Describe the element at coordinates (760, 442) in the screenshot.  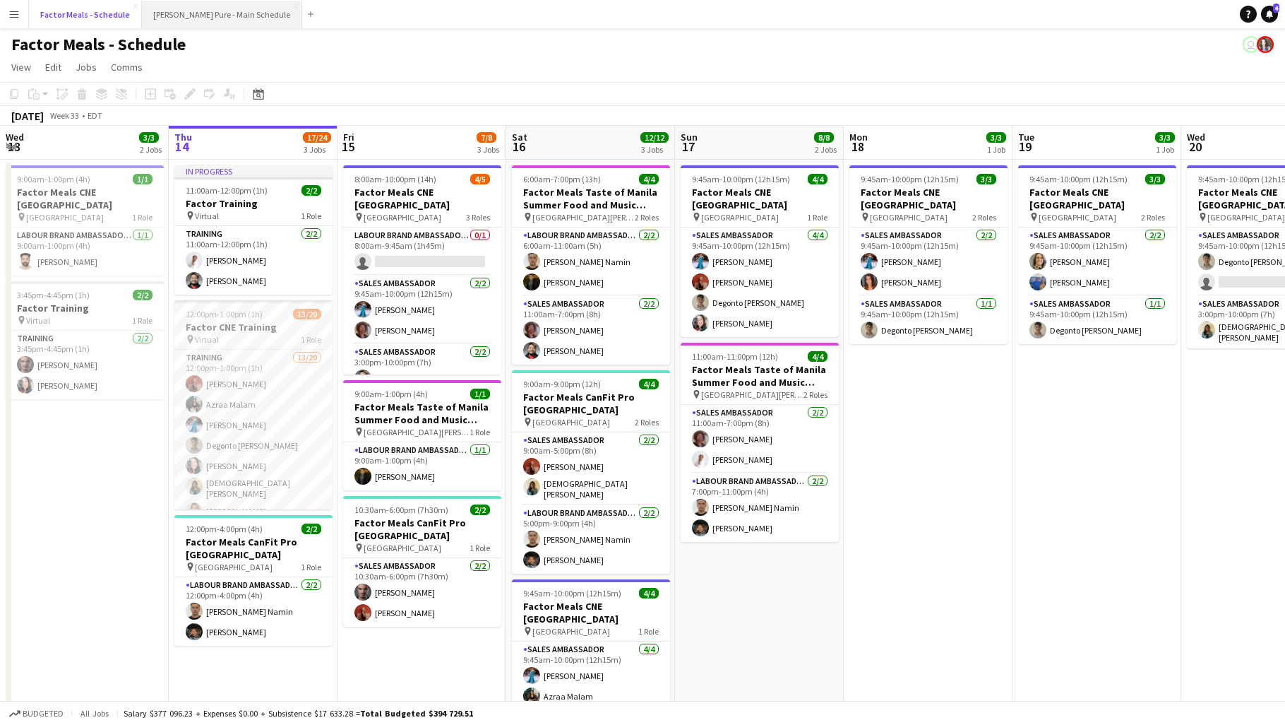
I see `div: 11:00am-11:00pm (12h)4/4Factor Meals Taste of Manila Summer Food and Music Festival [GEOGRAPHIC_D...` at that location.